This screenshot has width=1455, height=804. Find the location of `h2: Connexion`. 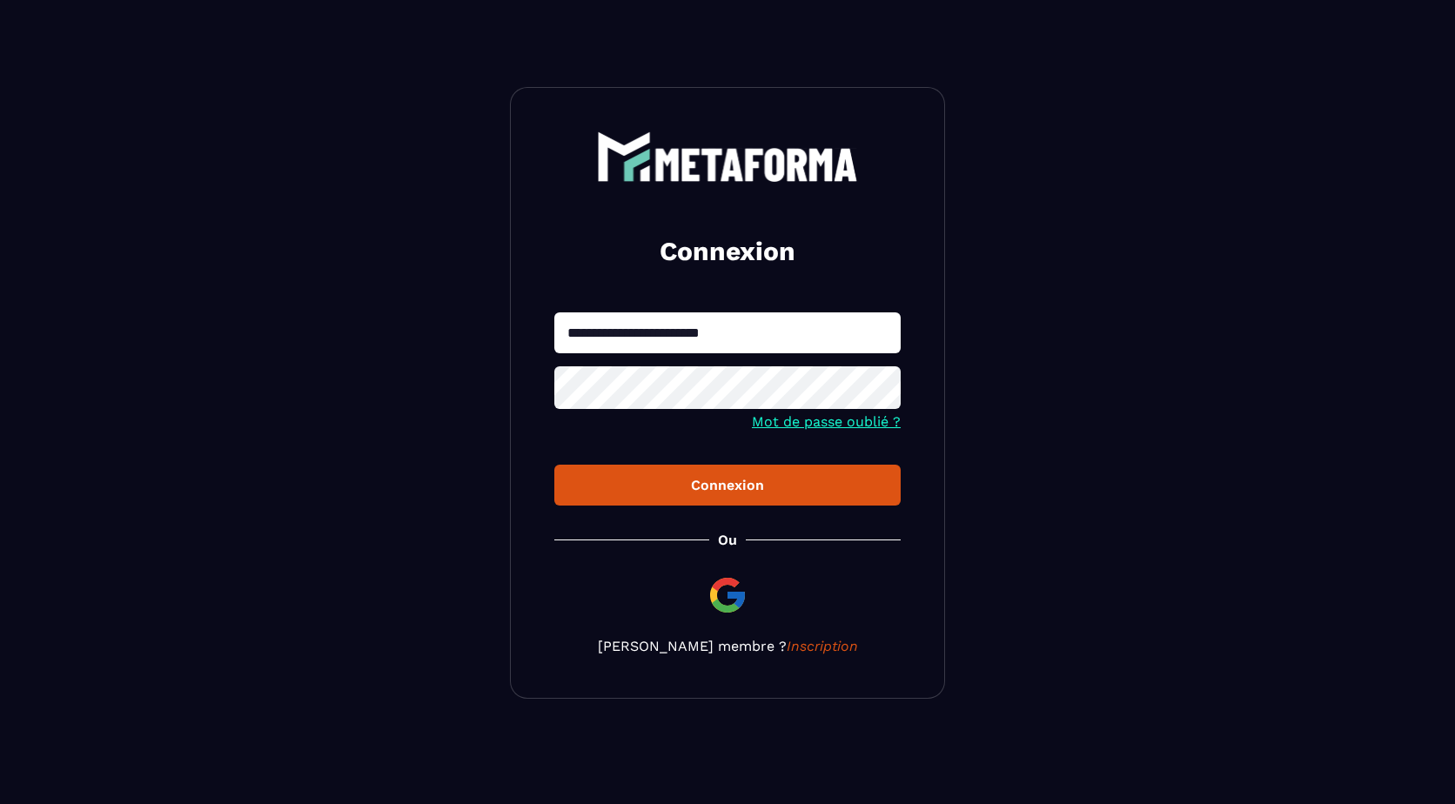

h2: Connexion is located at coordinates (728, 252).